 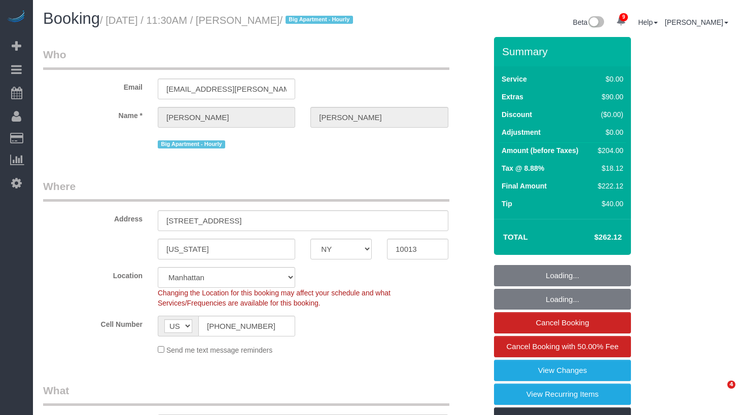 What do you see at coordinates (226, 89) in the screenshot?
I see `input: Email` at bounding box center [226, 89].